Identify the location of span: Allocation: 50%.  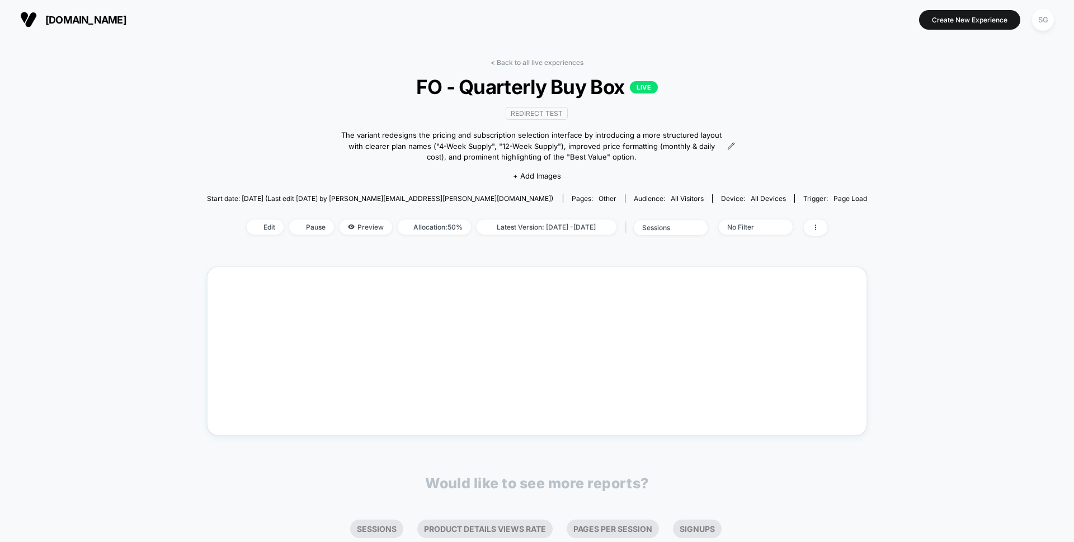
(434, 227).